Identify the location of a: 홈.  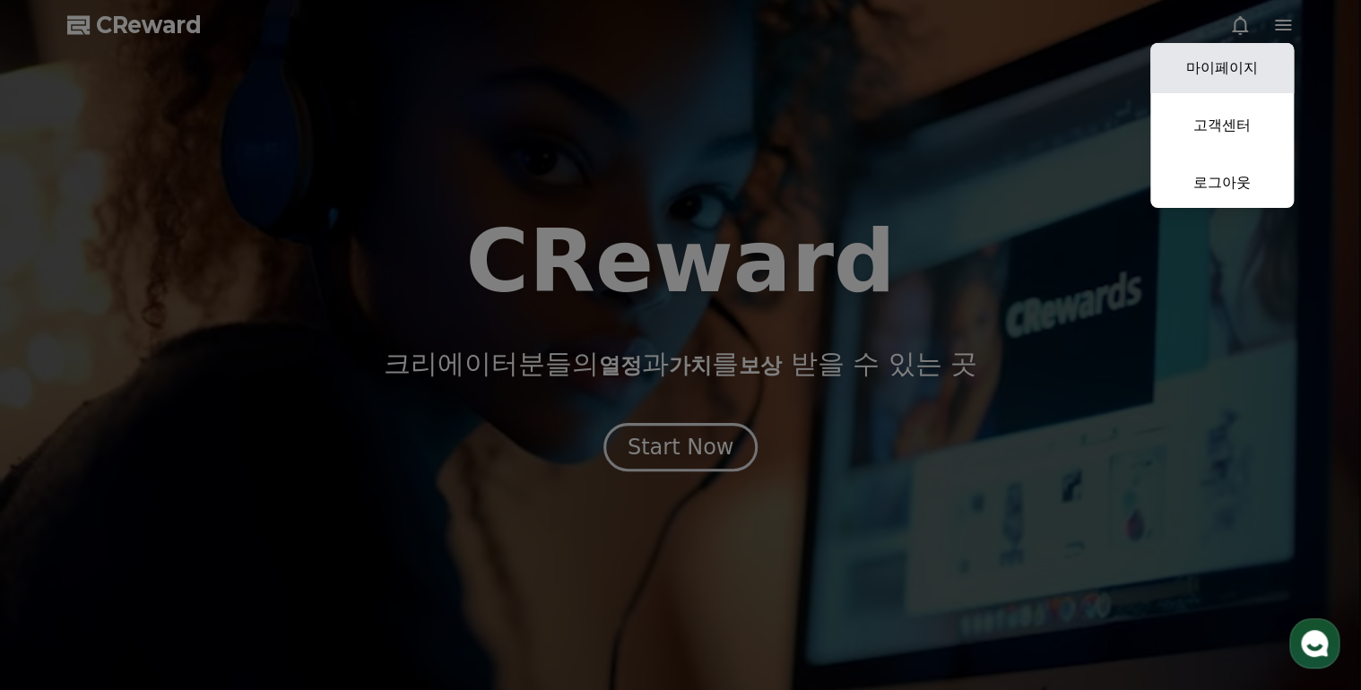
(62, 564).